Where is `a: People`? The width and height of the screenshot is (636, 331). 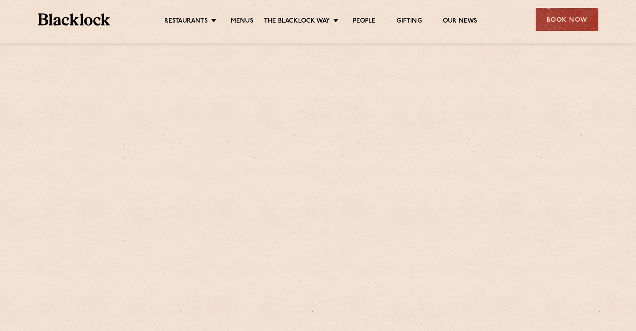
a: People is located at coordinates (364, 22).